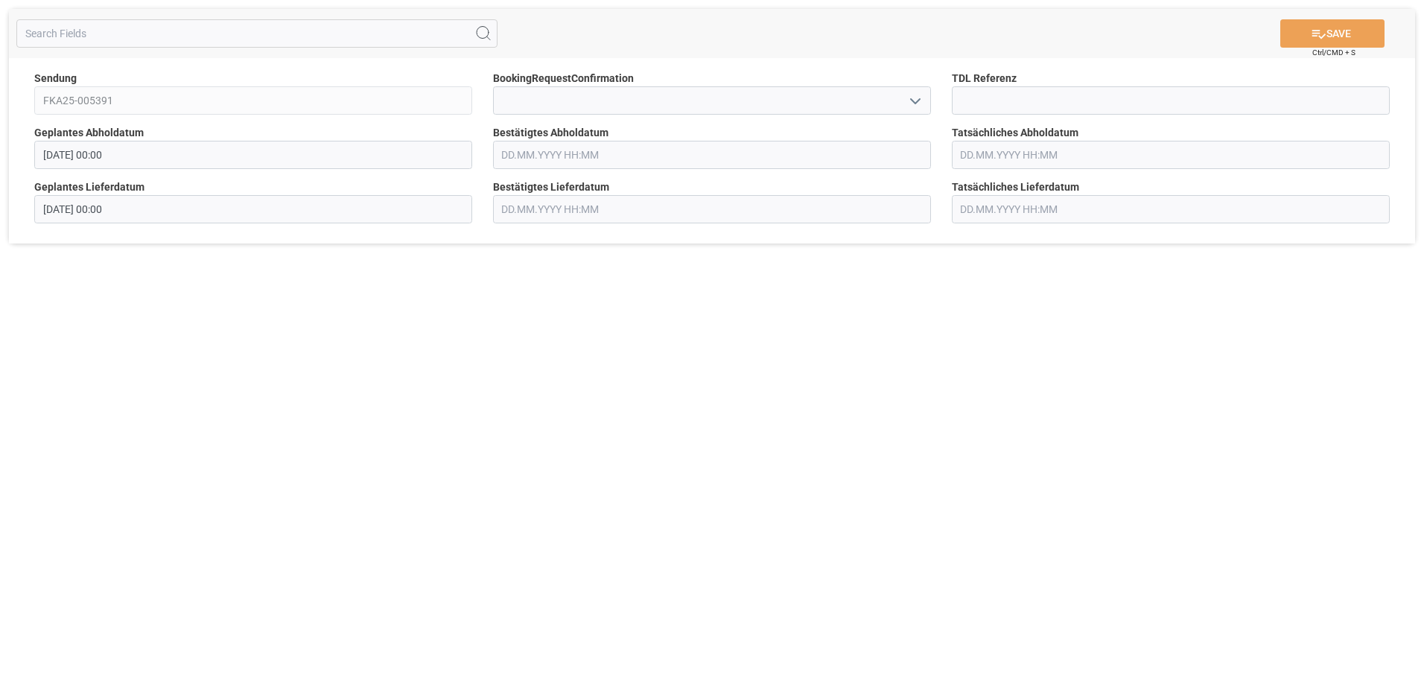 The width and height of the screenshot is (1424, 694). Describe the element at coordinates (55, 78) in the screenshot. I see `span: Sendung` at that location.